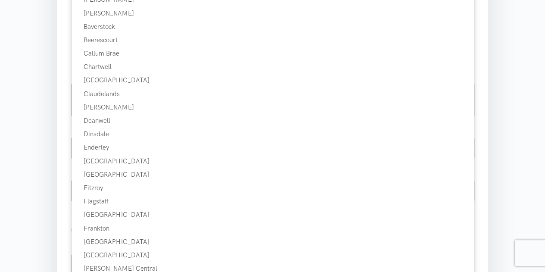  I want to click on div: Frankton, so click(273, 228).